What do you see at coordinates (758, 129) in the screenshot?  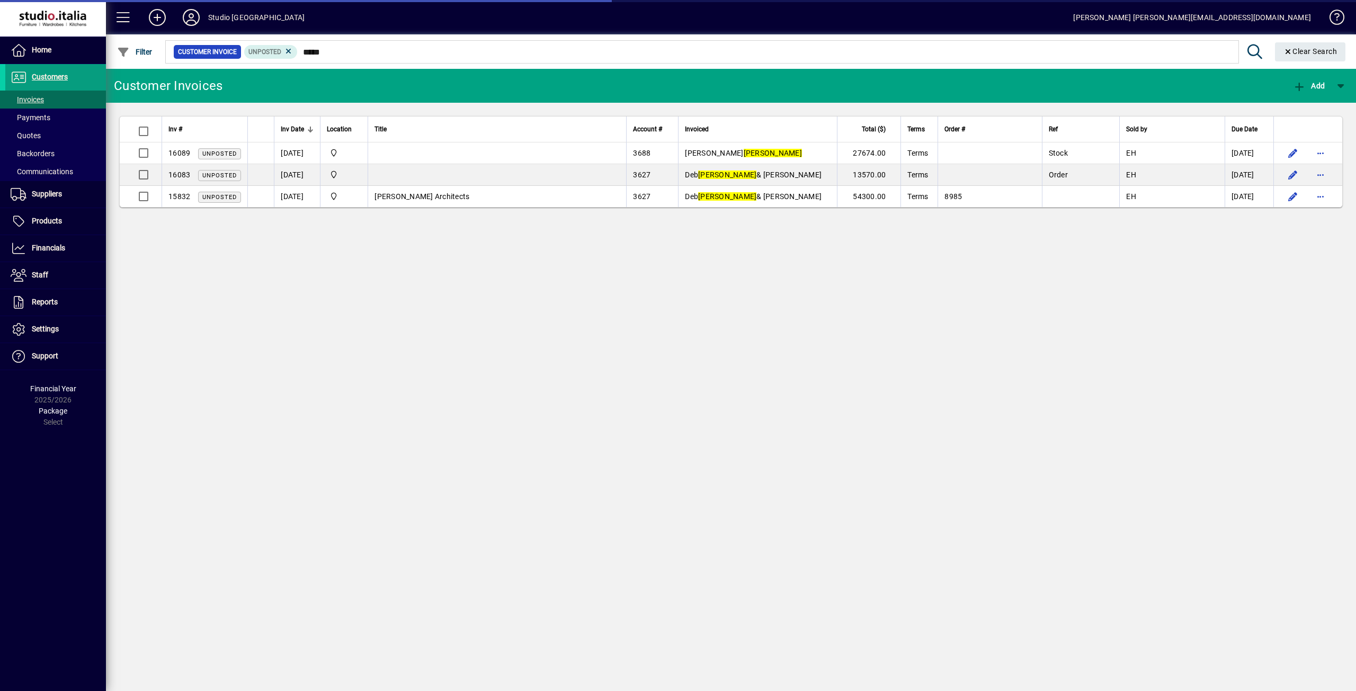 I see `div: Invoiced` at bounding box center [758, 129].